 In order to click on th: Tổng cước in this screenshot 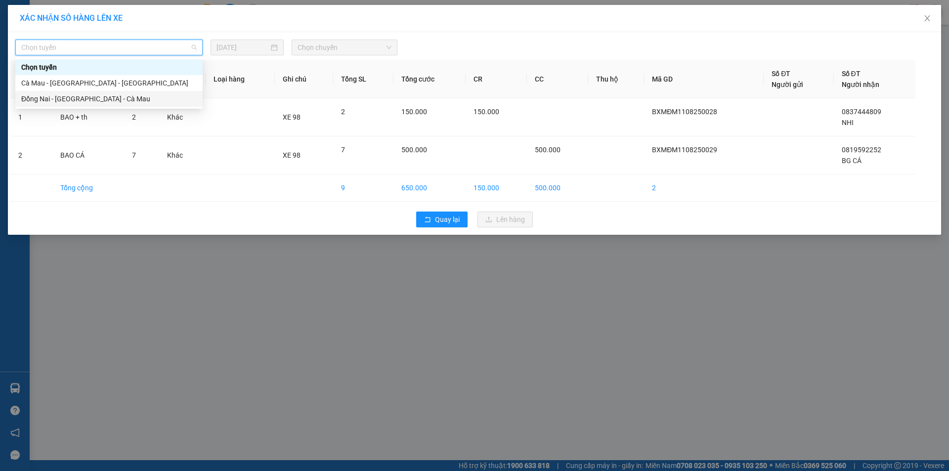, I will do `click(430, 79)`.